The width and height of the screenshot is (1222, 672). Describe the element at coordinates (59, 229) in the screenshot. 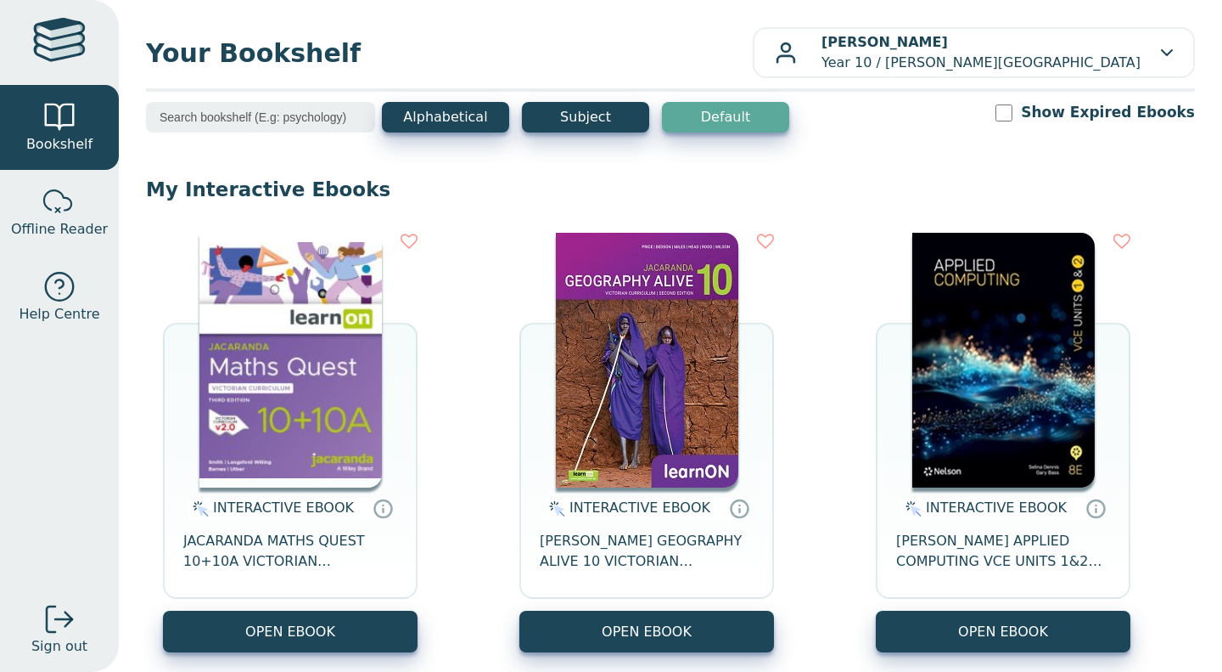

I see `span: Offline Reader` at that location.